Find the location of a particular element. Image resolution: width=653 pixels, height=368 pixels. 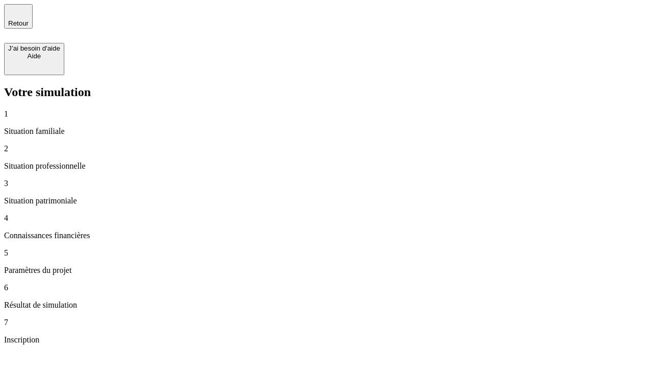

p: Connaissances financières is located at coordinates (327, 235).